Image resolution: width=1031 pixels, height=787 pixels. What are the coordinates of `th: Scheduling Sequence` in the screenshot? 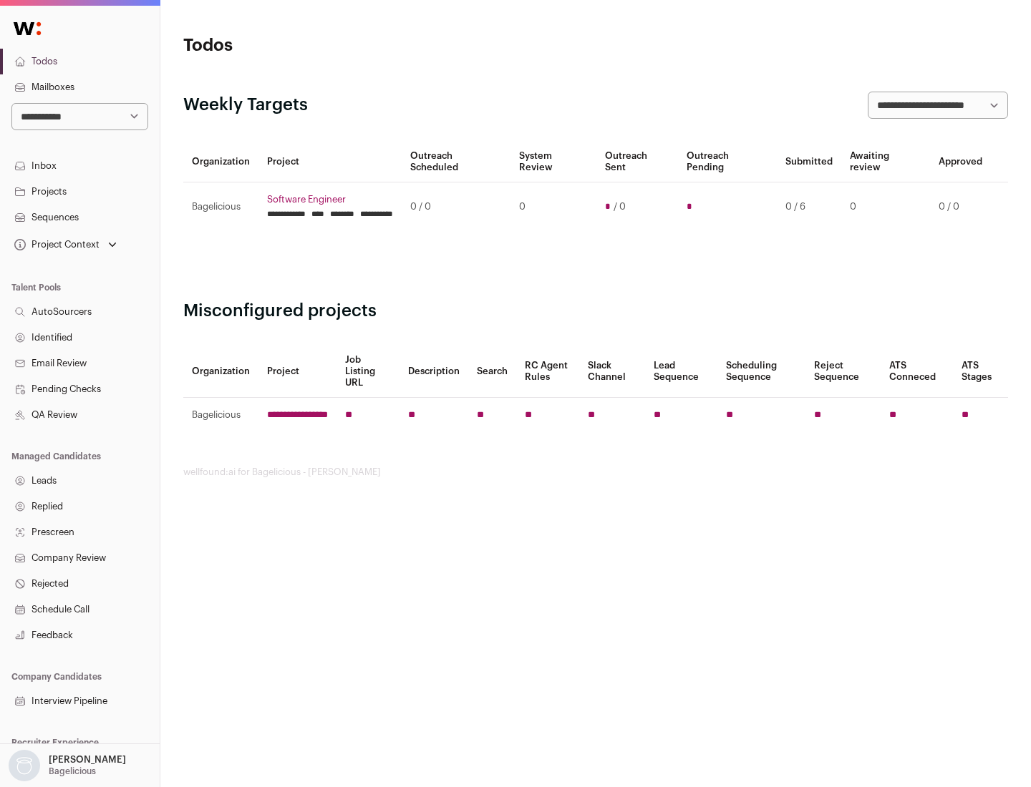 It's located at (761, 371).